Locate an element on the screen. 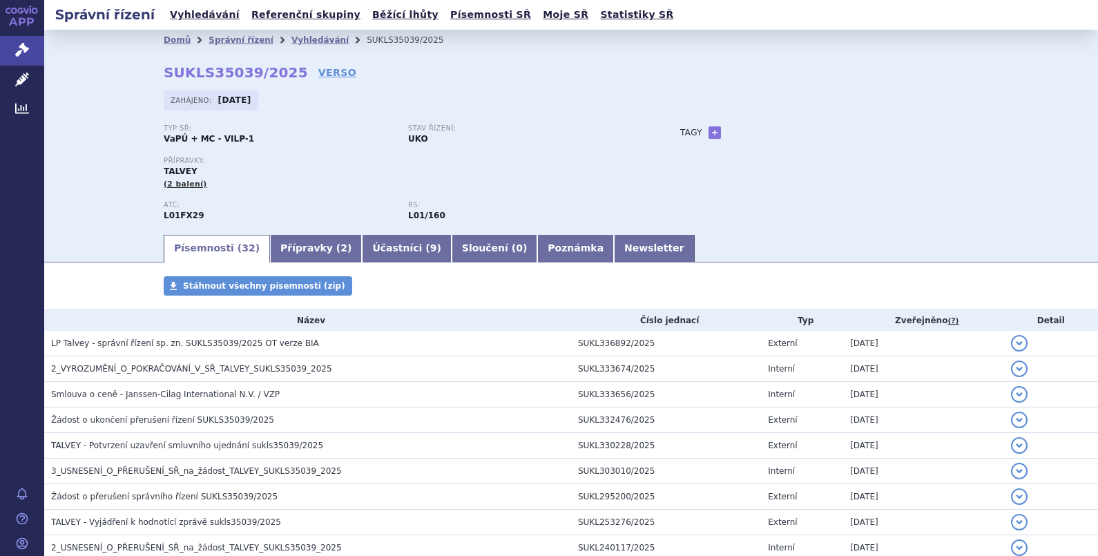 Image resolution: width=1098 pixels, height=556 pixels. span: Smlouva o ceně - Janssen-Cilag International N.V. / VZP is located at coordinates (165, 394).